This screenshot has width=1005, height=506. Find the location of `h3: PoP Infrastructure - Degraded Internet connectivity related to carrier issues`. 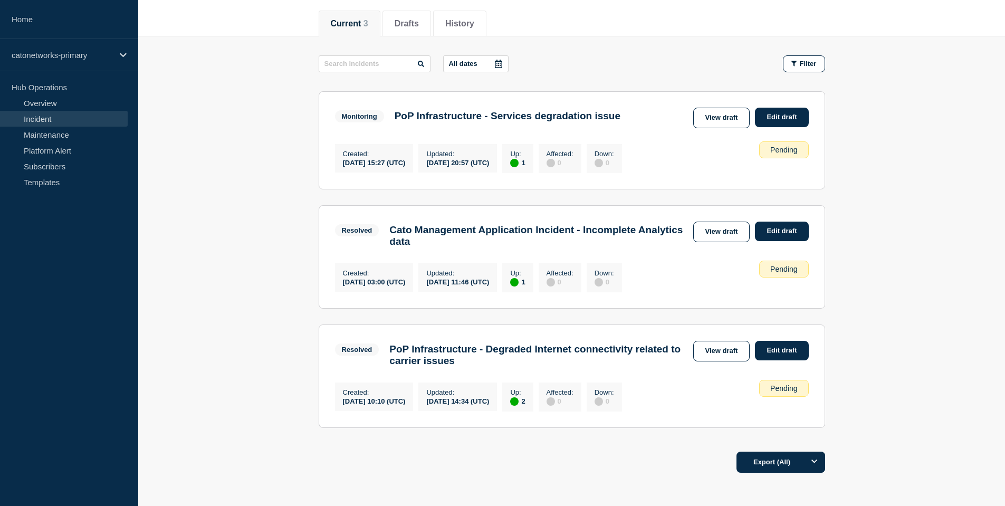

h3: PoP Infrastructure - Degraded Internet connectivity related to carrier issues is located at coordinates (538, 355).